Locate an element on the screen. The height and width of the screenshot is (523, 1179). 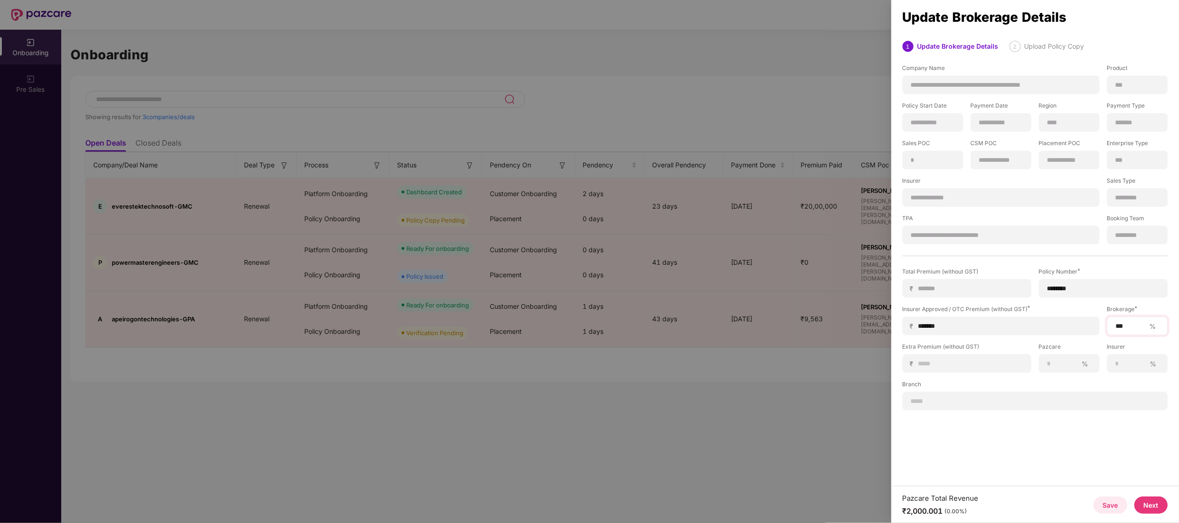
div: Upload Policy Copy is located at coordinates (1054, 46).